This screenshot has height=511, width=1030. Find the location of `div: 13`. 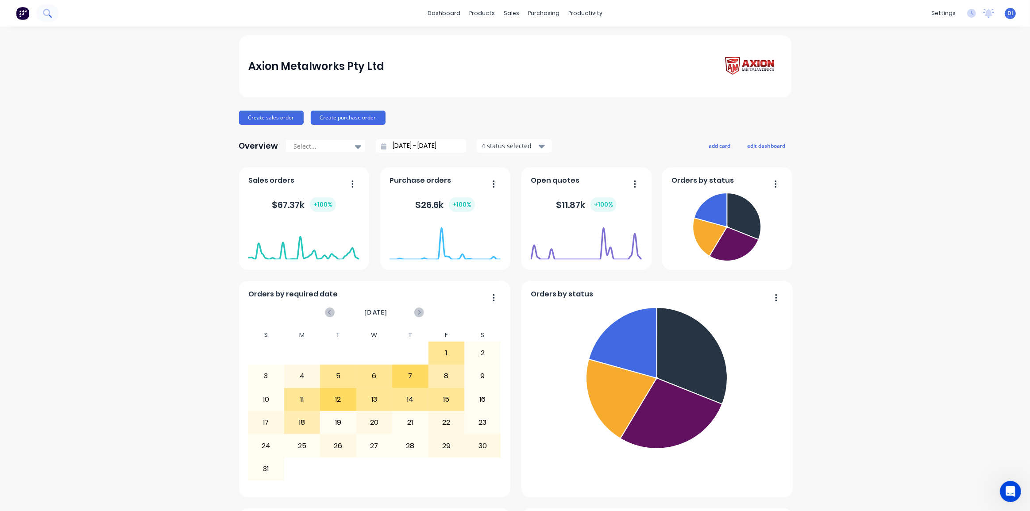

div: 13 is located at coordinates (374, 400).